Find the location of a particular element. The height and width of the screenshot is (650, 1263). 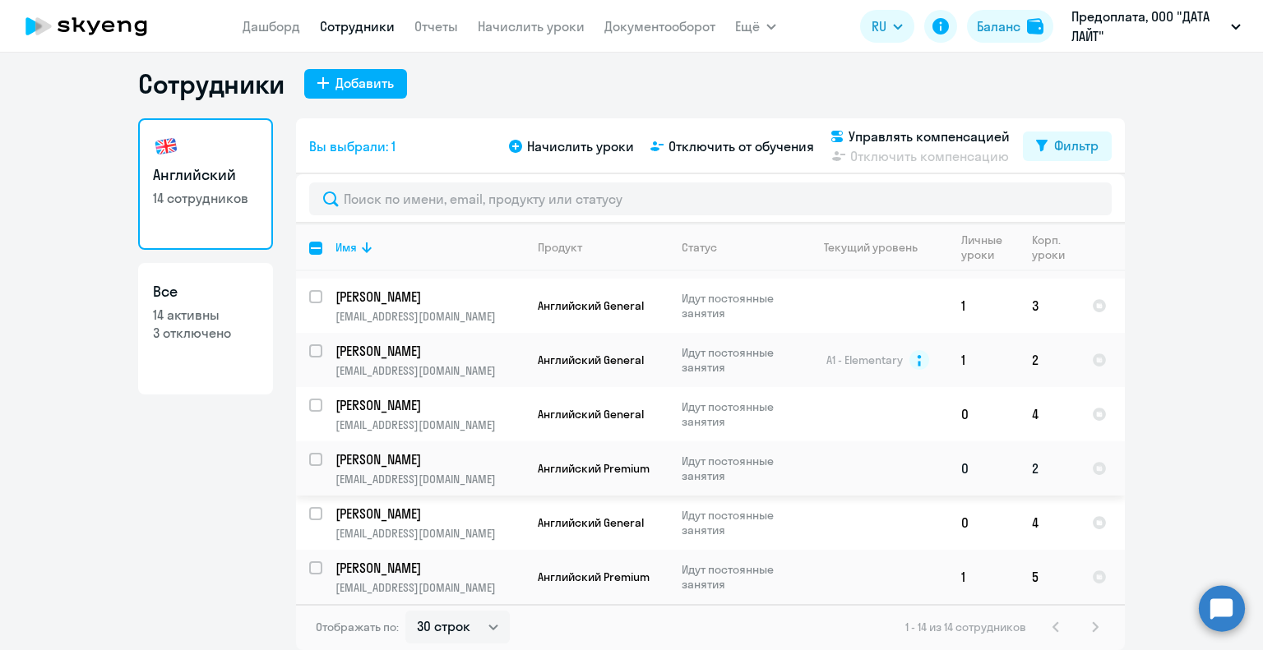

span: RU is located at coordinates (879, 26).